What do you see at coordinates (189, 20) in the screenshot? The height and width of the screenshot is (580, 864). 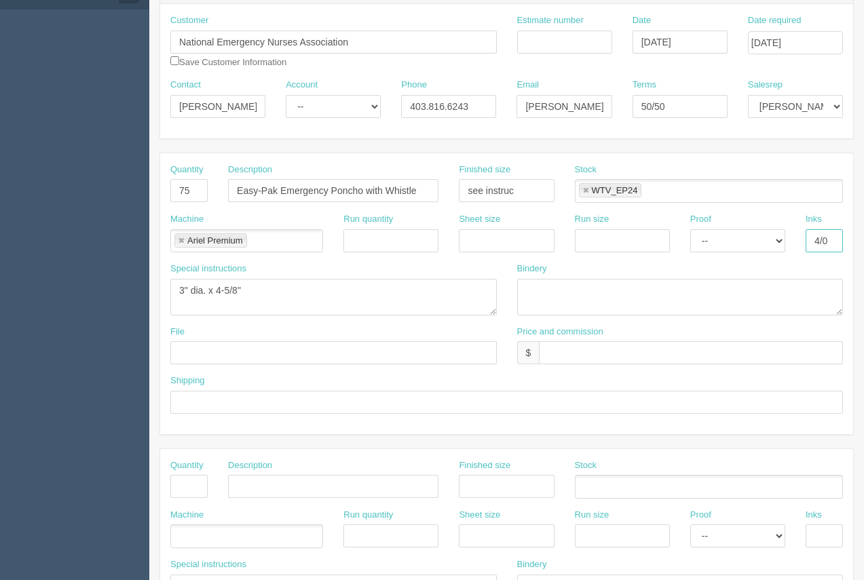 I see `label: Customer` at bounding box center [189, 20].